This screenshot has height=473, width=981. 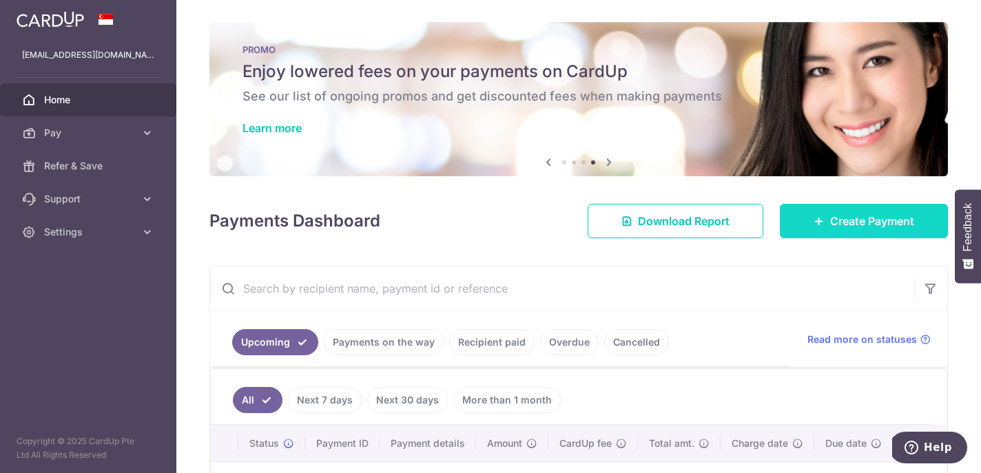 I want to click on span: CardUp fee, so click(x=586, y=444).